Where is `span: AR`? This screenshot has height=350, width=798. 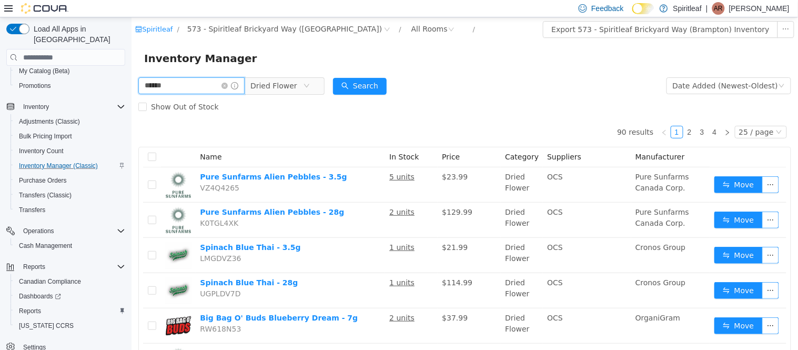
span: AR is located at coordinates (719, 8).